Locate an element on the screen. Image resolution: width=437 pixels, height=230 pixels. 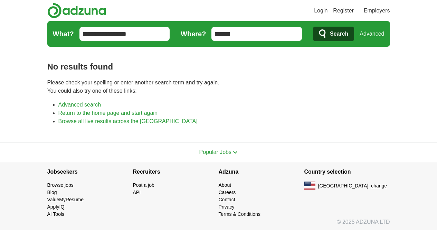
a: ApplyIQ is located at coordinates (56, 206).